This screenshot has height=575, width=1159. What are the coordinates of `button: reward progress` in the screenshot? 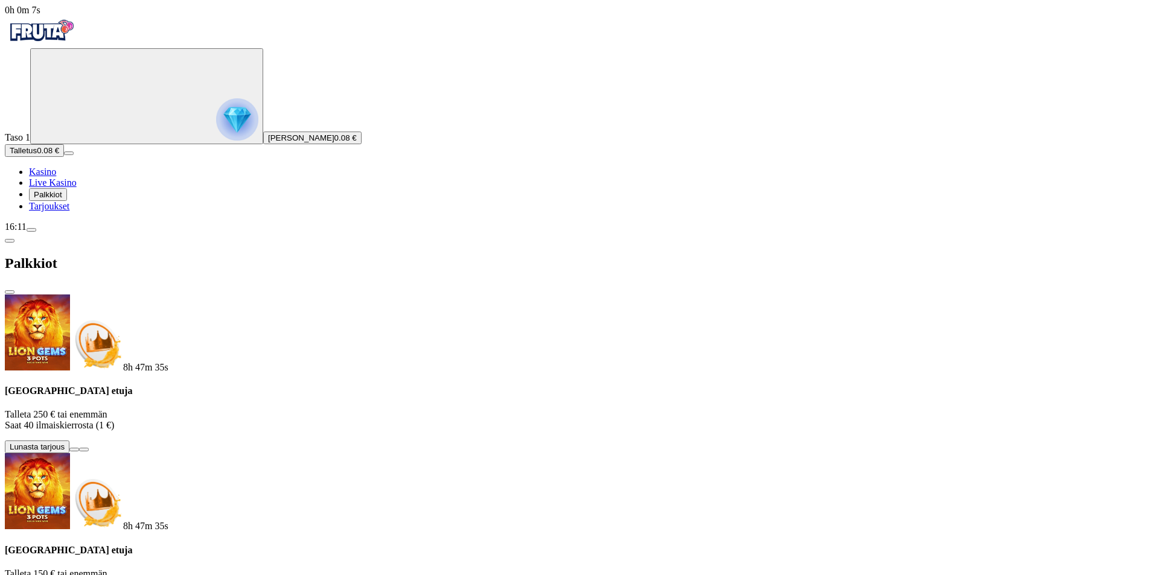 It's located at (147, 96).